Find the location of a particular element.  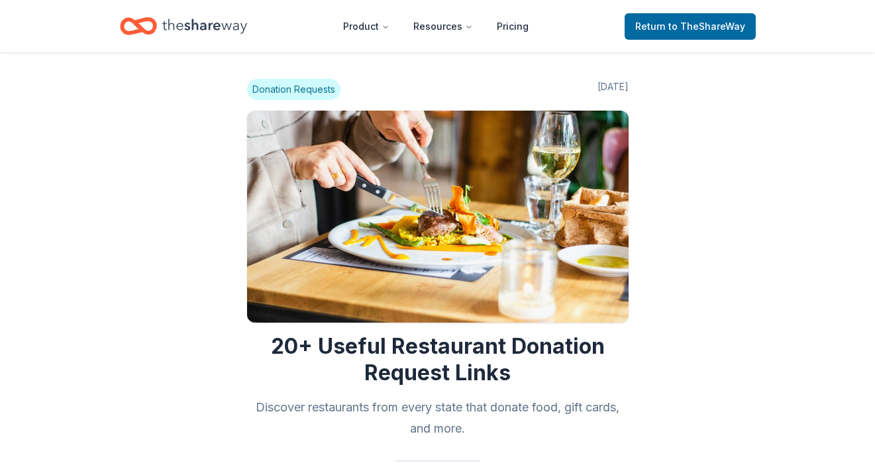

a: Pricing is located at coordinates (513, 26).